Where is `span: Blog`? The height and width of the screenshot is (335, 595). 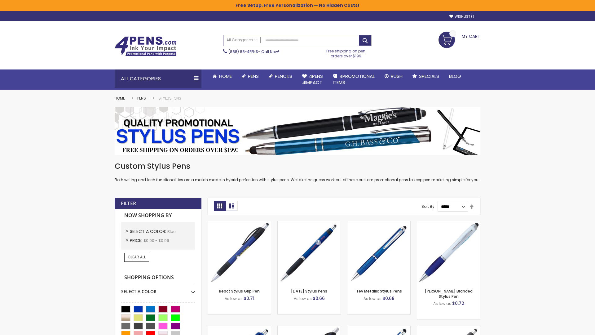 span: Blog is located at coordinates (455, 76).